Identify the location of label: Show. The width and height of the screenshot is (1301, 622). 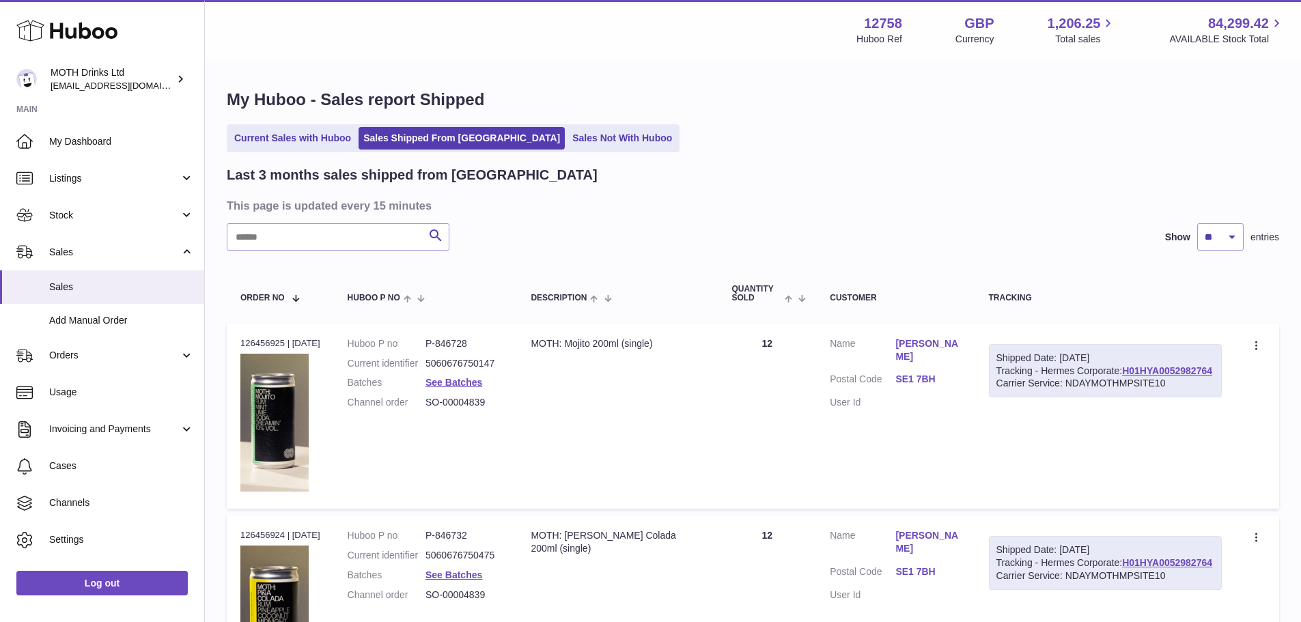
(1177, 237).